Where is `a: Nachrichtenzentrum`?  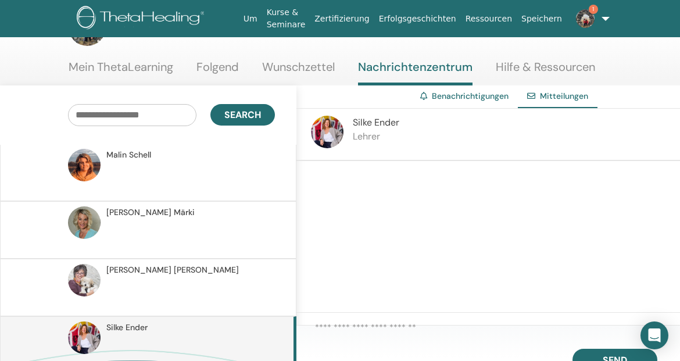
a: Nachrichtenzentrum is located at coordinates (415, 73).